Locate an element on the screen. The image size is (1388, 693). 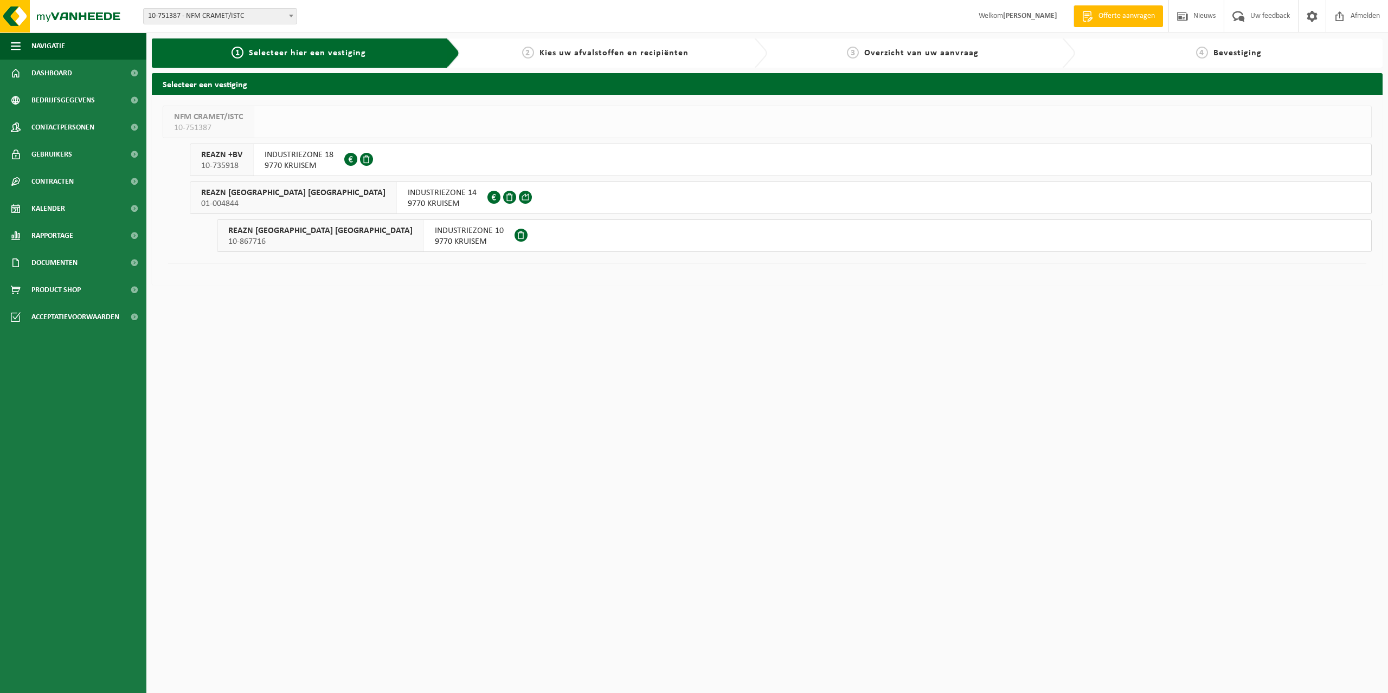
span: INDUSTRIEZONE 14 is located at coordinates (442, 193).